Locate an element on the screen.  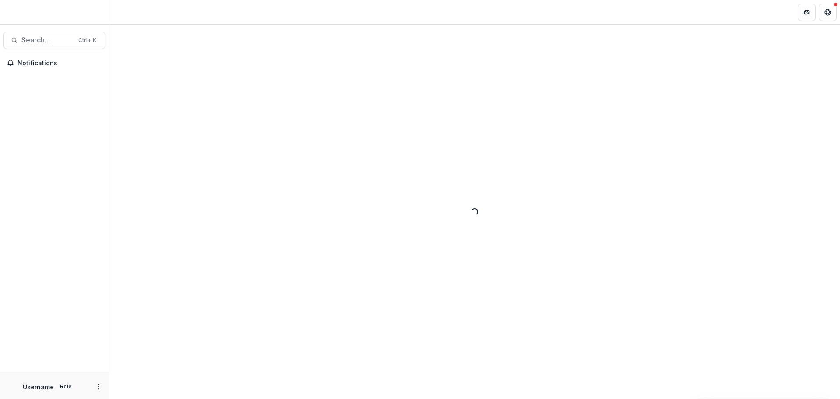
button: Search... is located at coordinates (54, 40).